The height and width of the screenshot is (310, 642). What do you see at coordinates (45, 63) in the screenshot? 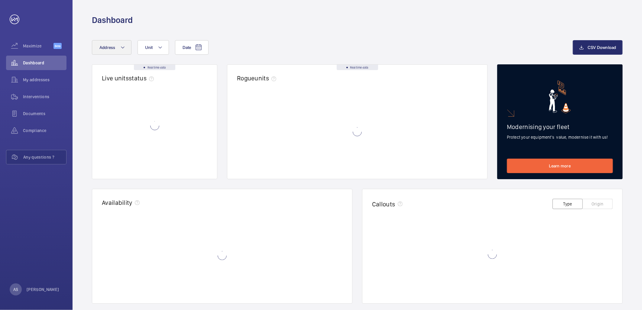
I see `span: Dashboard` at bounding box center [45, 63].